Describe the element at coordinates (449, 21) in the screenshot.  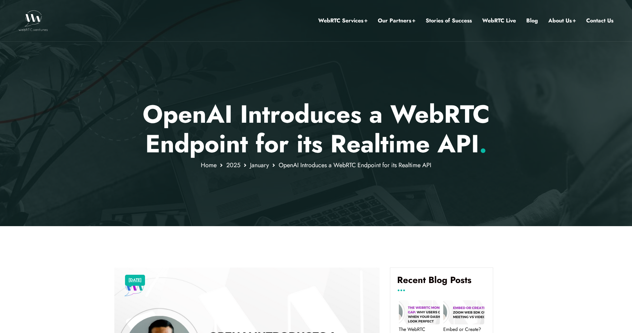
I see `a: Stories of Success` at that location.